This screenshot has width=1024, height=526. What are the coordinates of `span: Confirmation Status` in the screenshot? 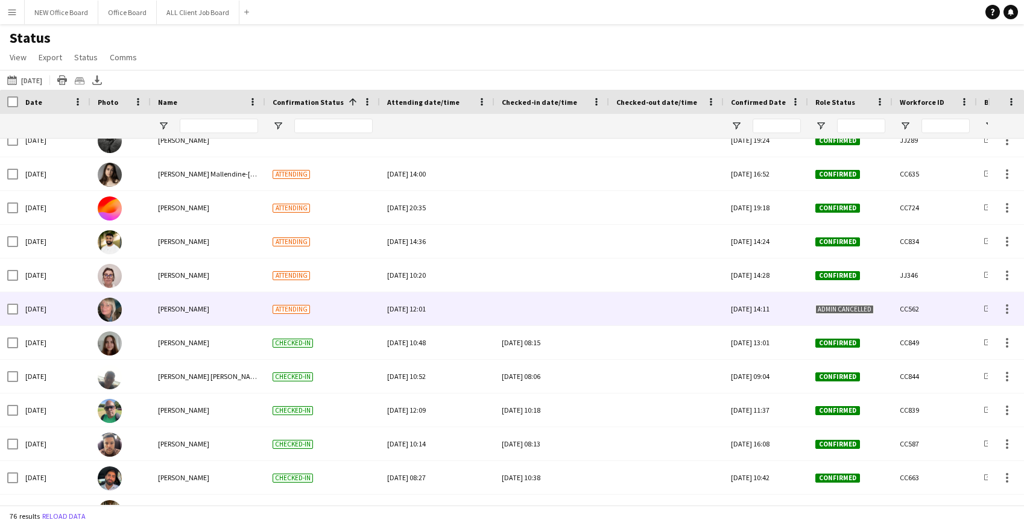 It's located at (308, 102).